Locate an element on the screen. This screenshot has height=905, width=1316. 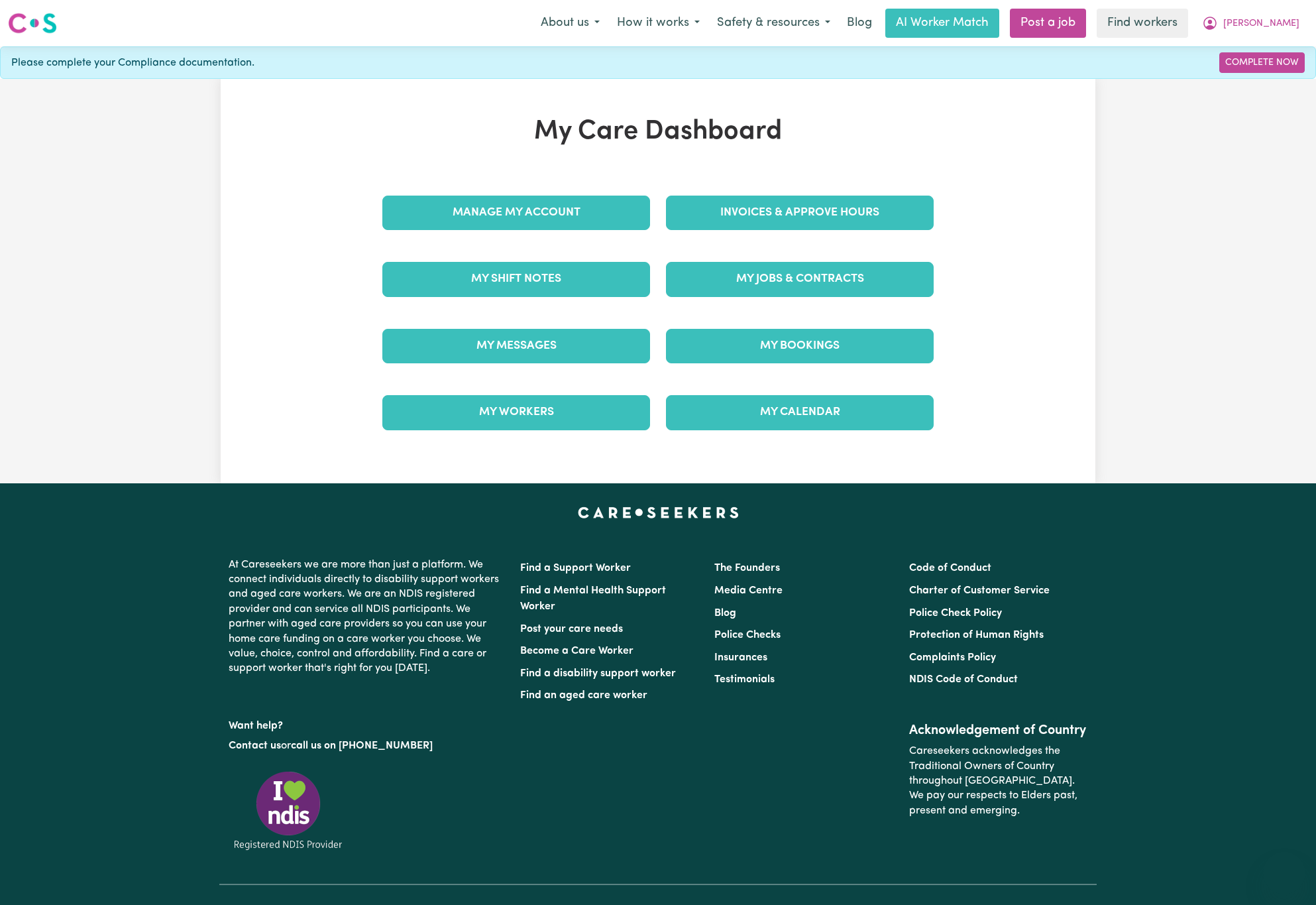
a: My Calendar is located at coordinates (800, 412).